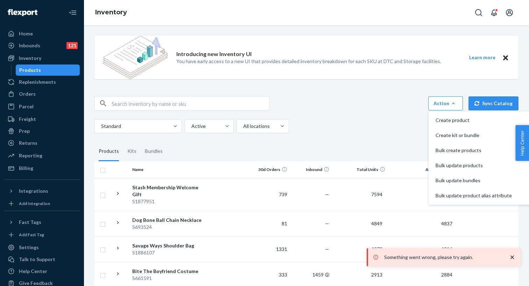 The image size is (529, 286). I want to click on svg: close toast, so click(512, 257).